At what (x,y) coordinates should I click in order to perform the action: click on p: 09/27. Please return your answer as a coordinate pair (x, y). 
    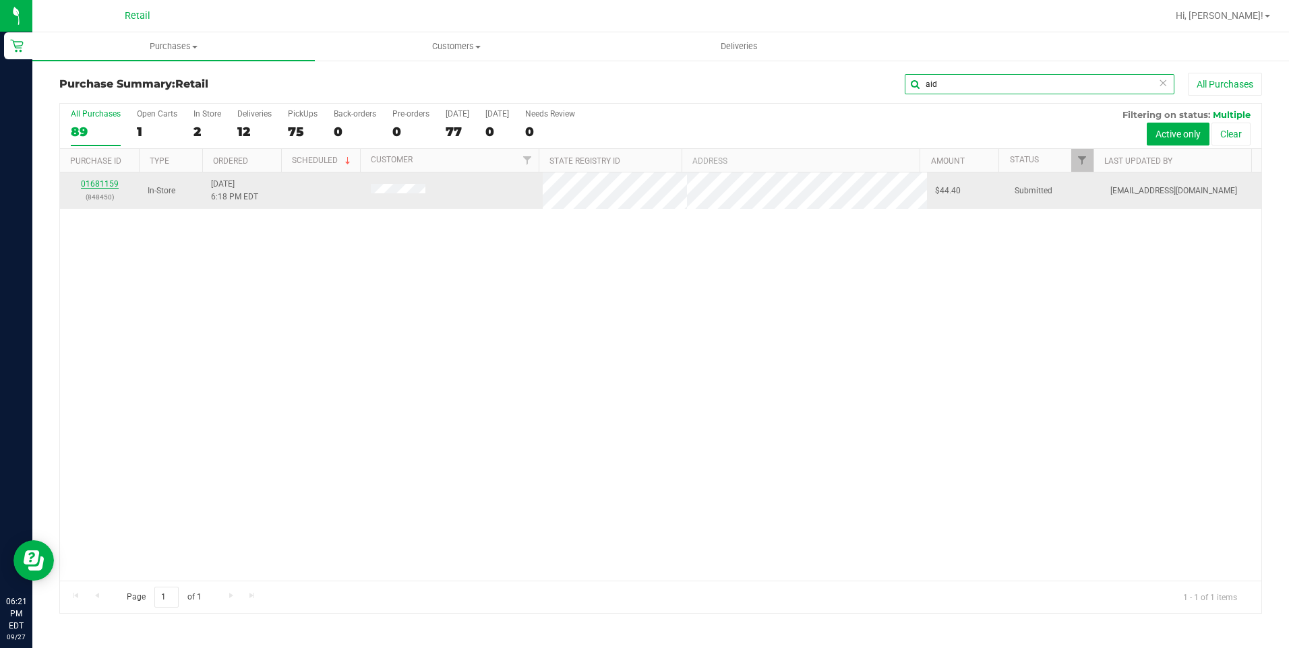
    Looking at the image, I should click on (16, 637).